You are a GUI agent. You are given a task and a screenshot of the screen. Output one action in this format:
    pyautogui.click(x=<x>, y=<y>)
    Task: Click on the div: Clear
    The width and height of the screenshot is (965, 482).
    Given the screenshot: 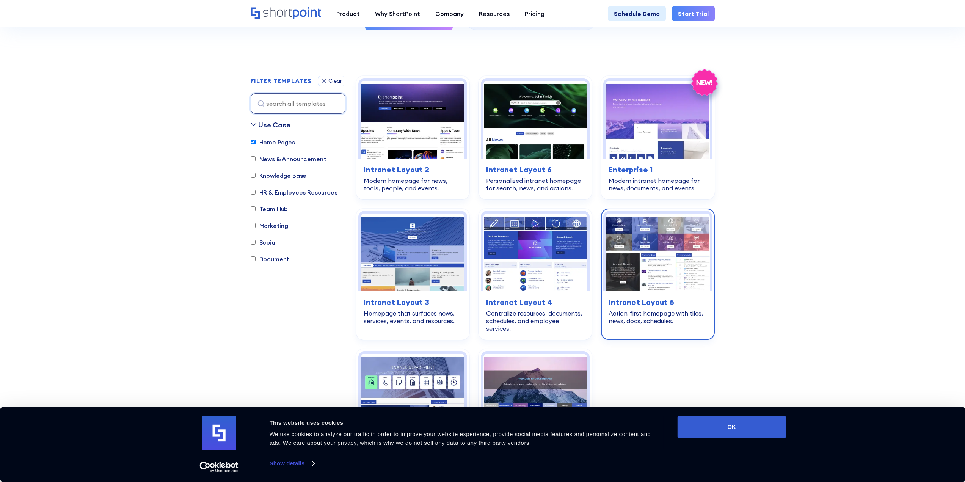 What is the action you would take?
    pyautogui.click(x=335, y=81)
    